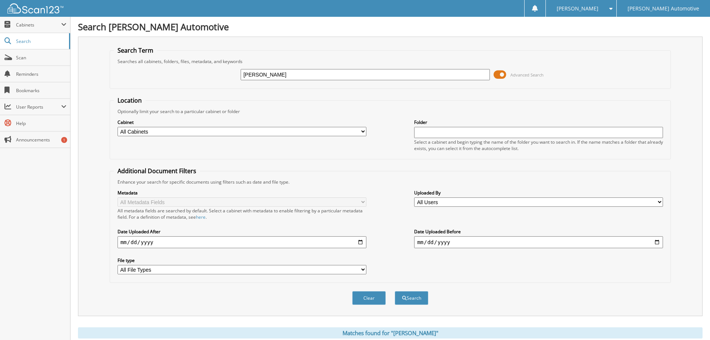 Image resolution: width=710 pixels, height=340 pixels. I want to click on span: Search, so click(41, 41).